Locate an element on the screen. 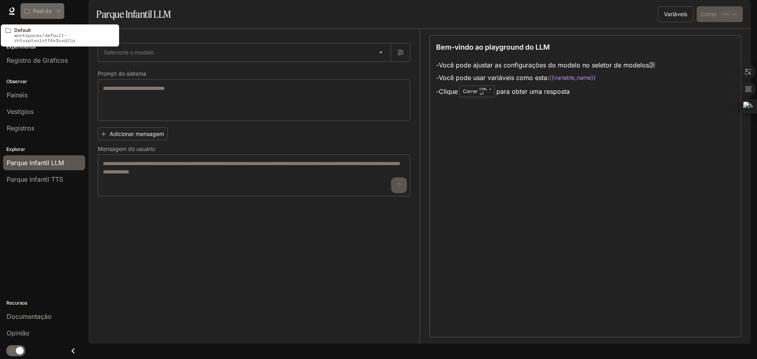  font: Parque Infantil LLM is located at coordinates (134, 14).